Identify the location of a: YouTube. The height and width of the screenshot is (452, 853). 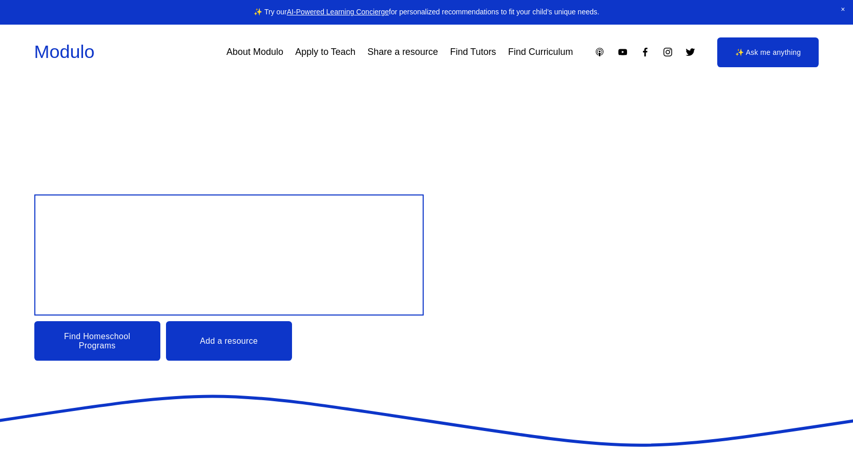
(623, 52).